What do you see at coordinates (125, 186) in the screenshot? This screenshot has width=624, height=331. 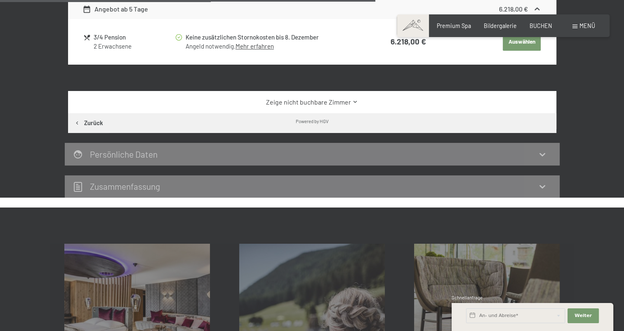 I see `h2: Zusammen­fassung` at bounding box center [125, 186].